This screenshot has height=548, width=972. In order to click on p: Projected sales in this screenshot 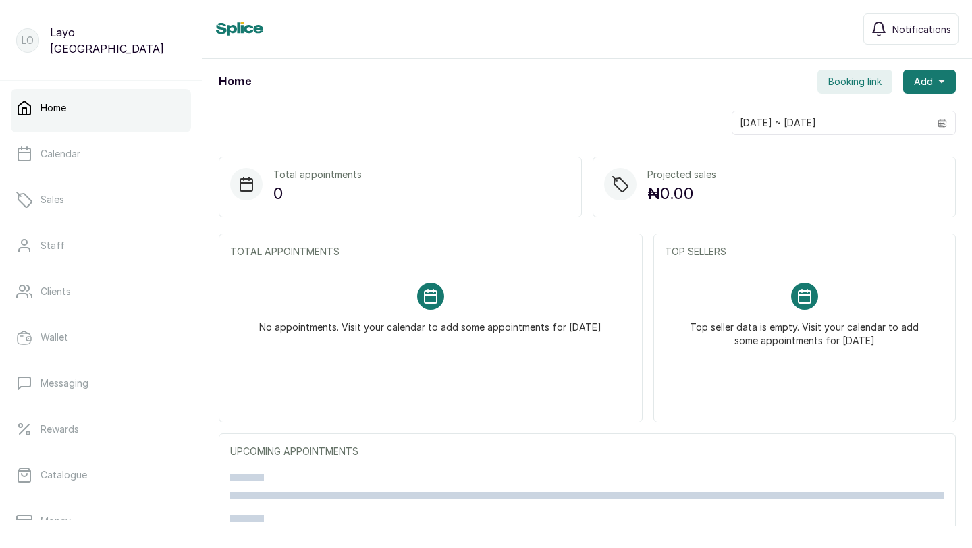, I will do `click(682, 175)`.